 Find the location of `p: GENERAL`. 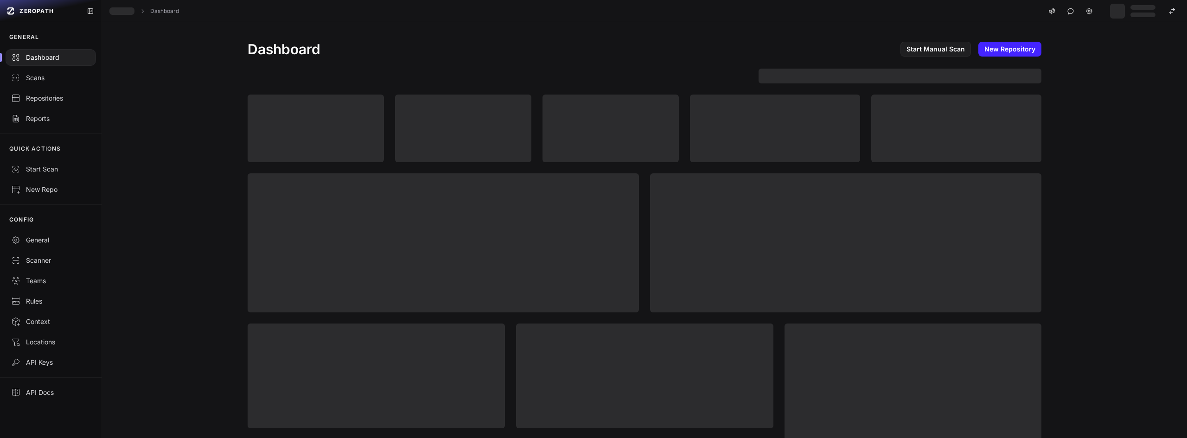

p: GENERAL is located at coordinates (24, 37).